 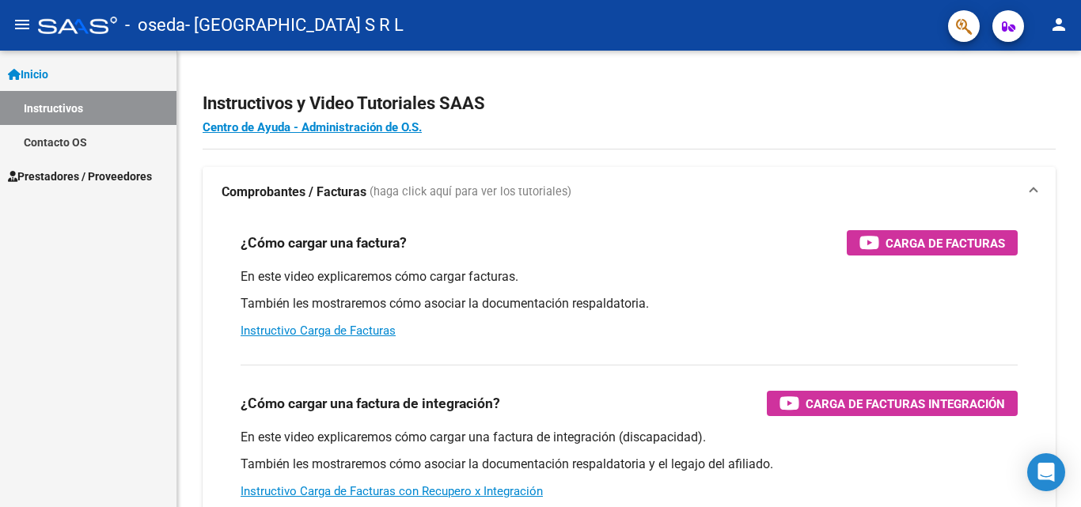 I want to click on span: Carga de Facturas, so click(x=945, y=243).